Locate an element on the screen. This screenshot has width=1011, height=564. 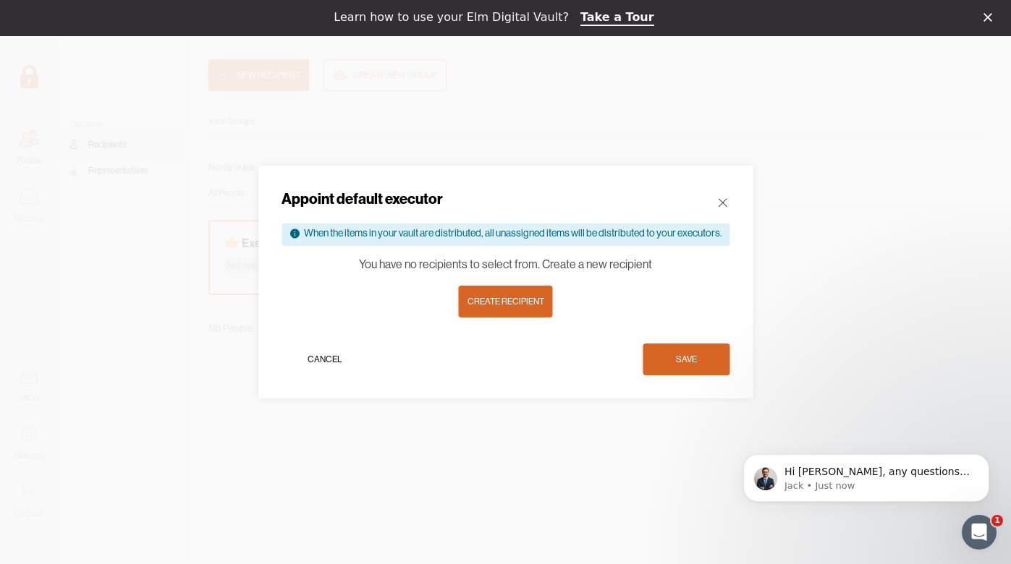
div: Close is located at coordinates (991, 17).